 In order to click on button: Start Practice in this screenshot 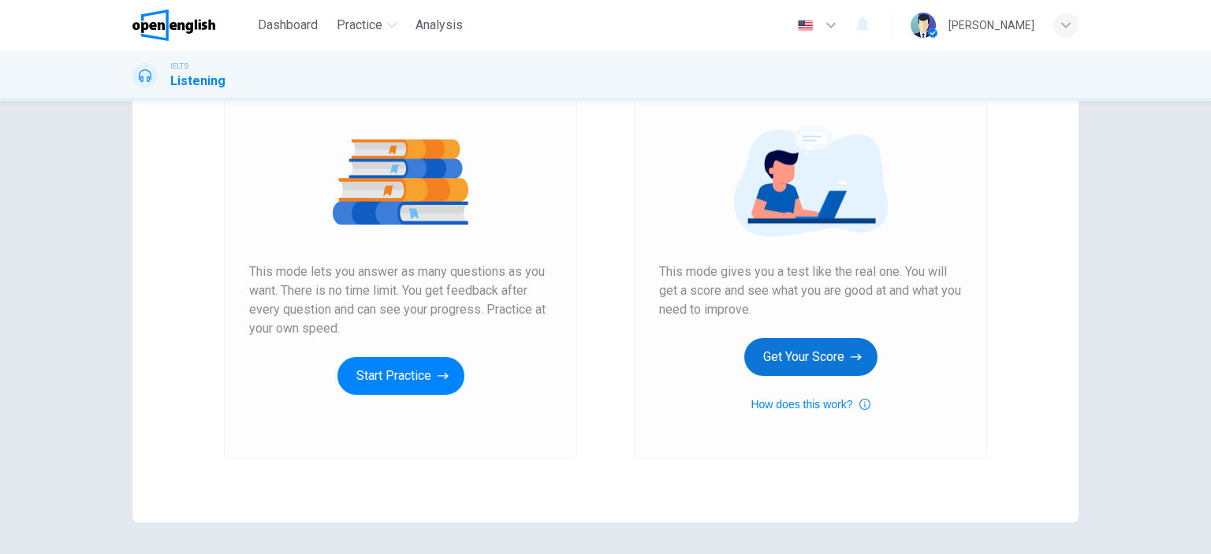, I will do `click(400, 376)`.